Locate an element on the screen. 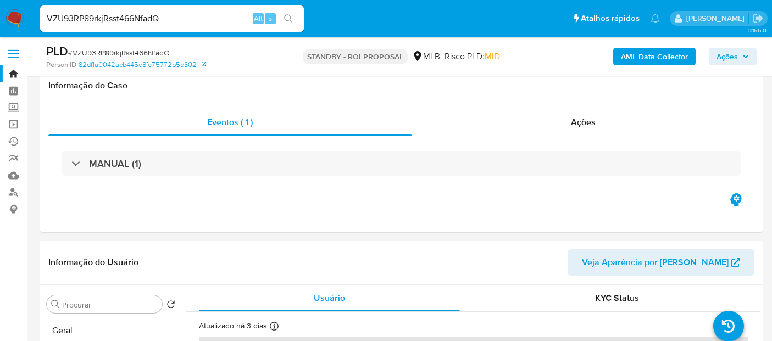 The image size is (772, 341). button: Ações is located at coordinates (733, 57).